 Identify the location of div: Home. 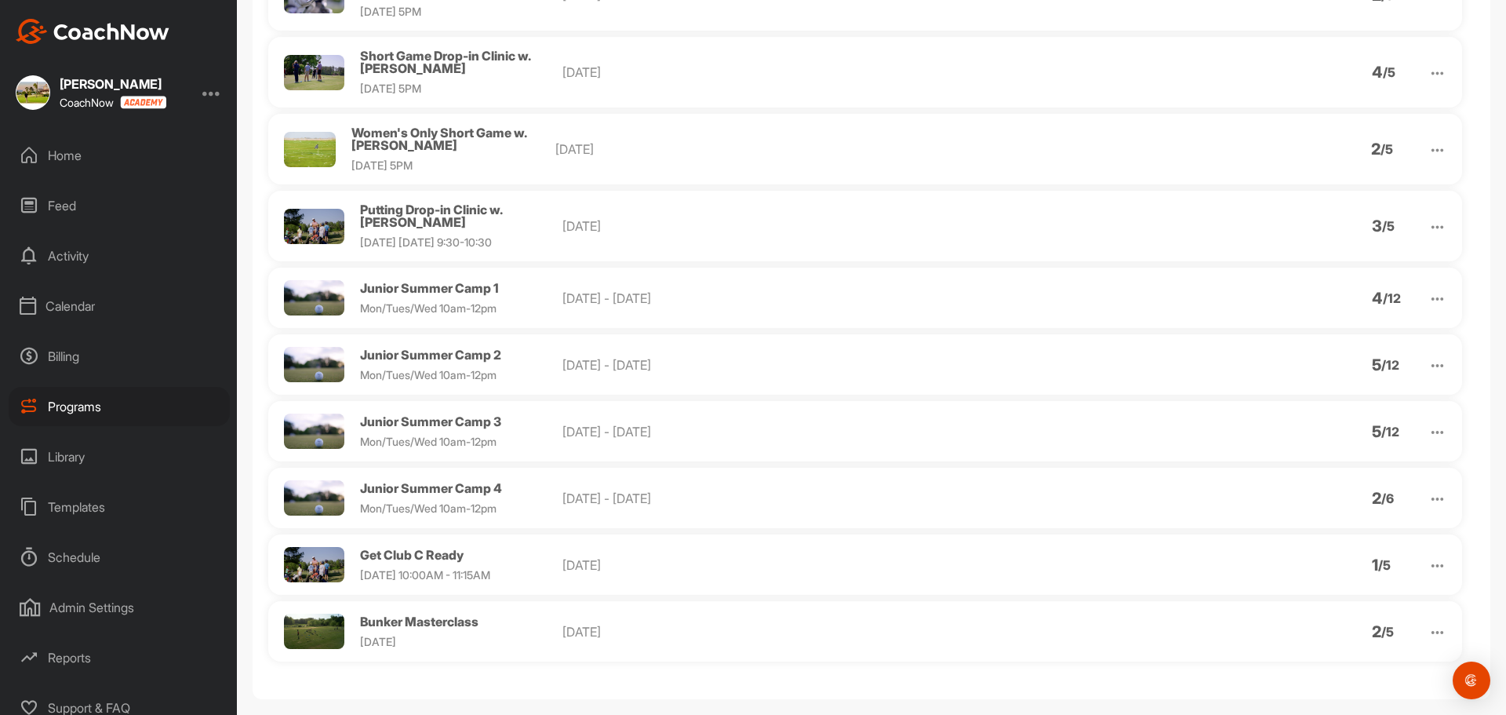
(119, 155).